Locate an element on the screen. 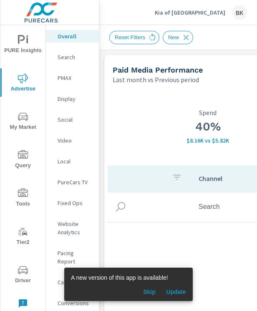  span: Tools is located at coordinates (23, 199).